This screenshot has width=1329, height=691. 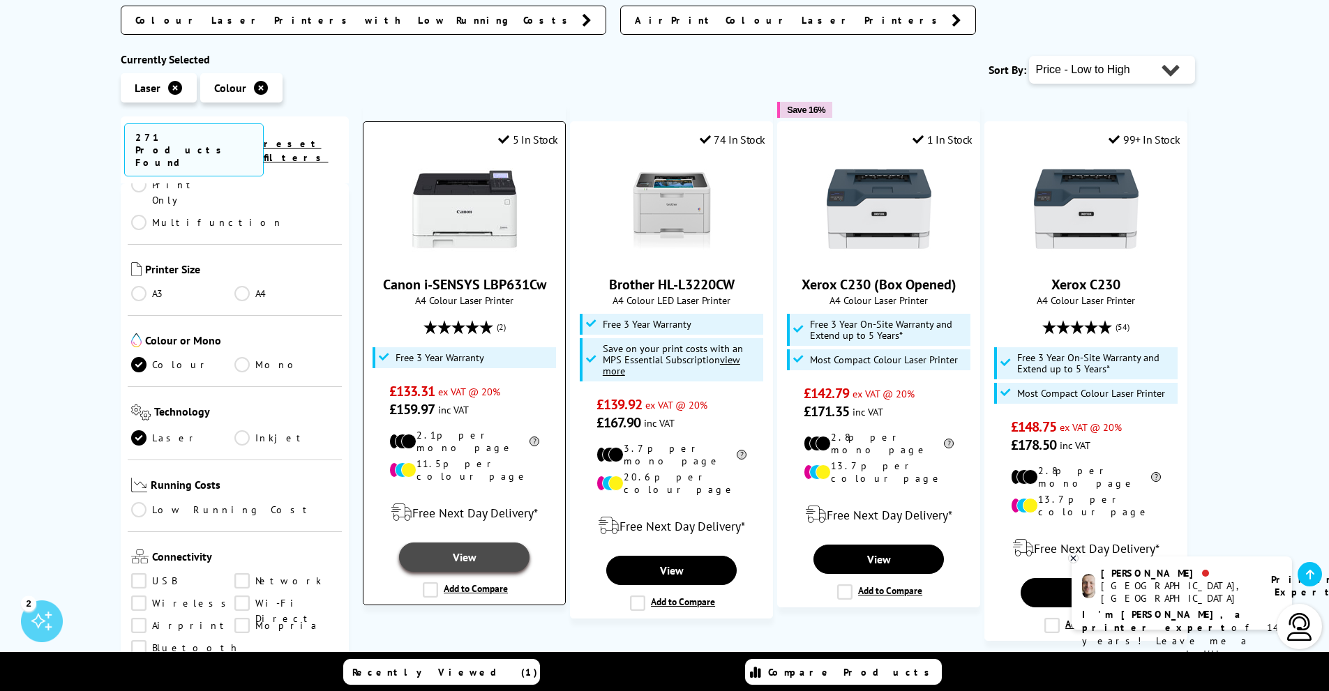 I want to click on a: Inkjet, so click(x=286, y=438).